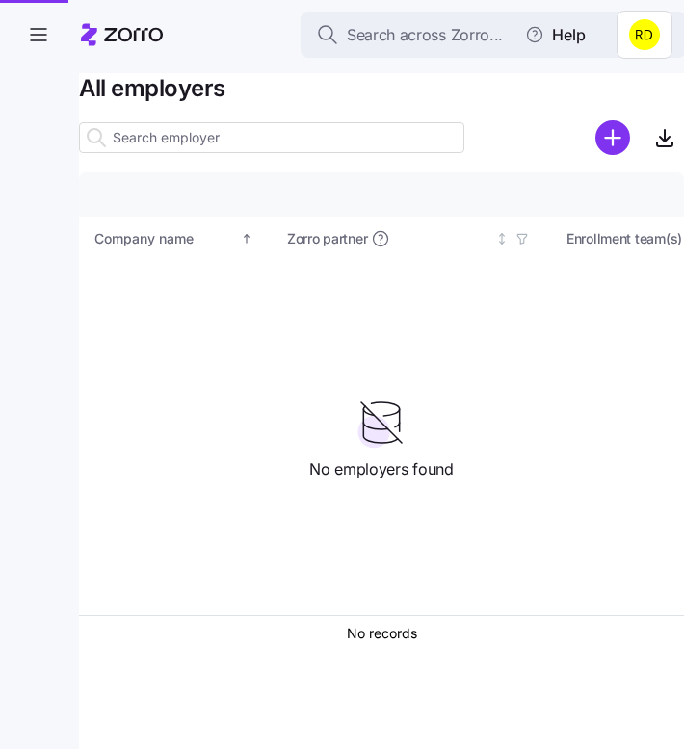 Image resolution: width=684 pixels, height=749 pixels. Describe the element at coordinates (555, 35) in the screenshot. I see `span: Help` at that location.